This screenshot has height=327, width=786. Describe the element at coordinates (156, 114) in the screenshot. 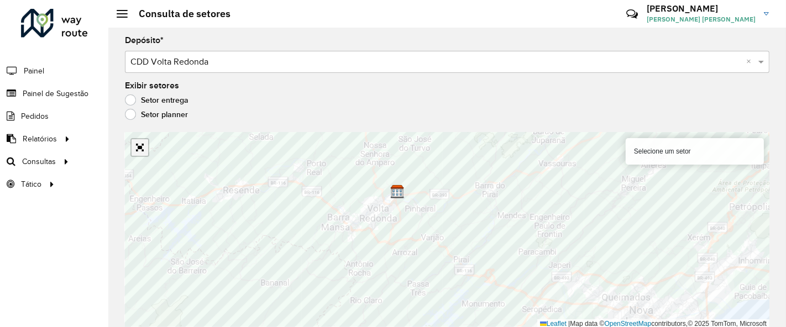

I see `label: Setor planner` at that location.